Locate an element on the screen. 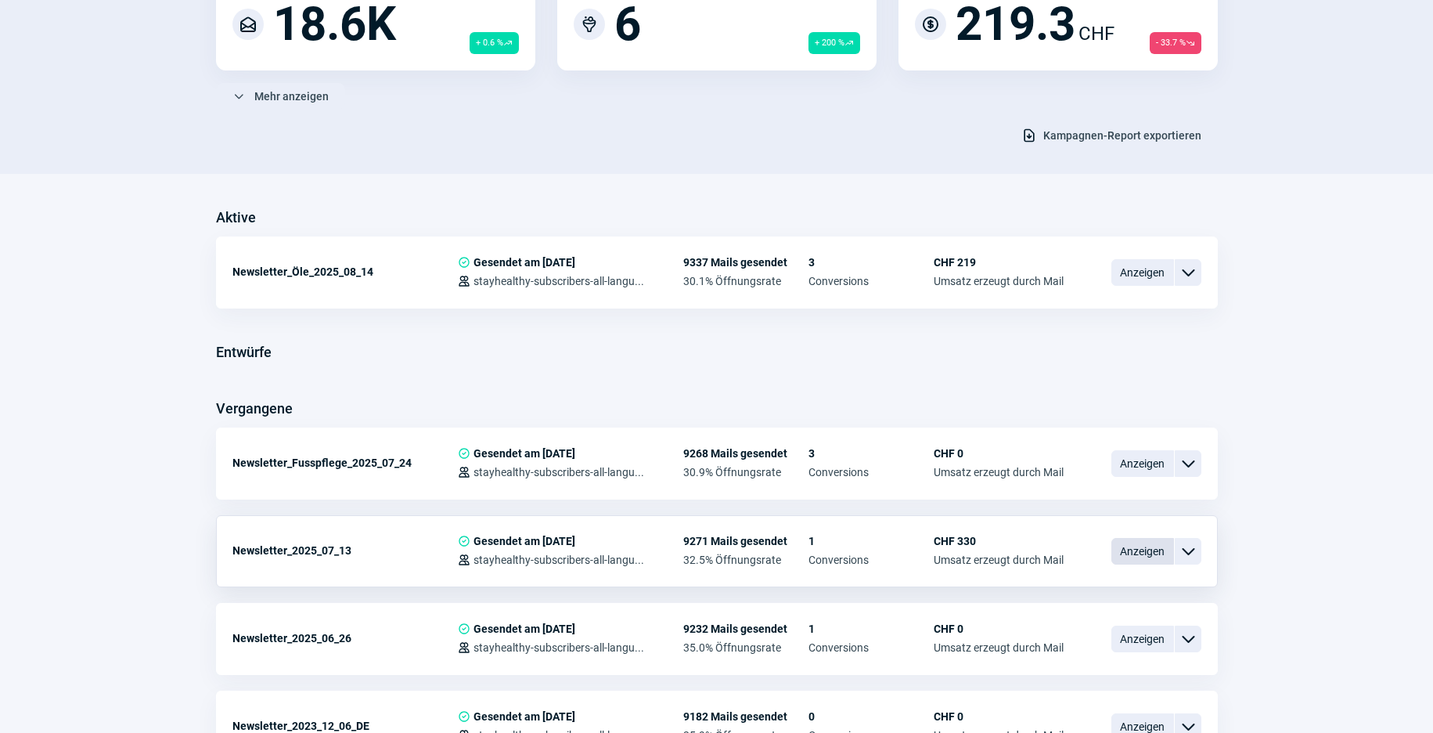  span: Kampagnen-Report exportieren is located at coordinates (1123, 135).